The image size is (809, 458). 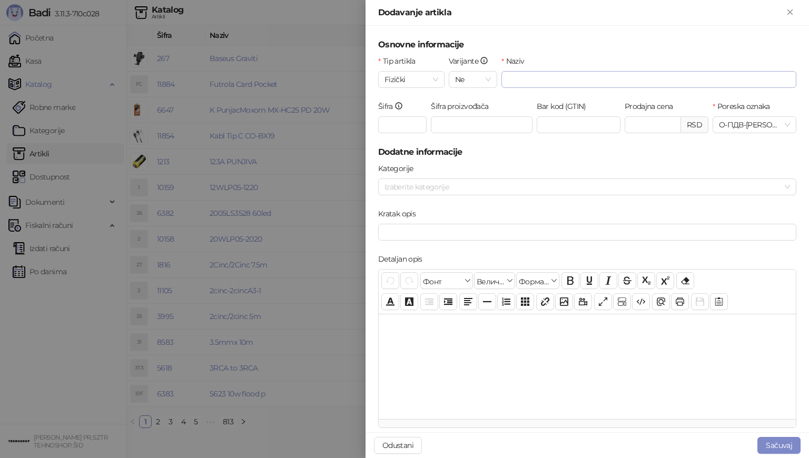 What do you see at coordinates (589, 281) in the screenshot?
I see `button: Подвучено` at bounding box center [589, 281].